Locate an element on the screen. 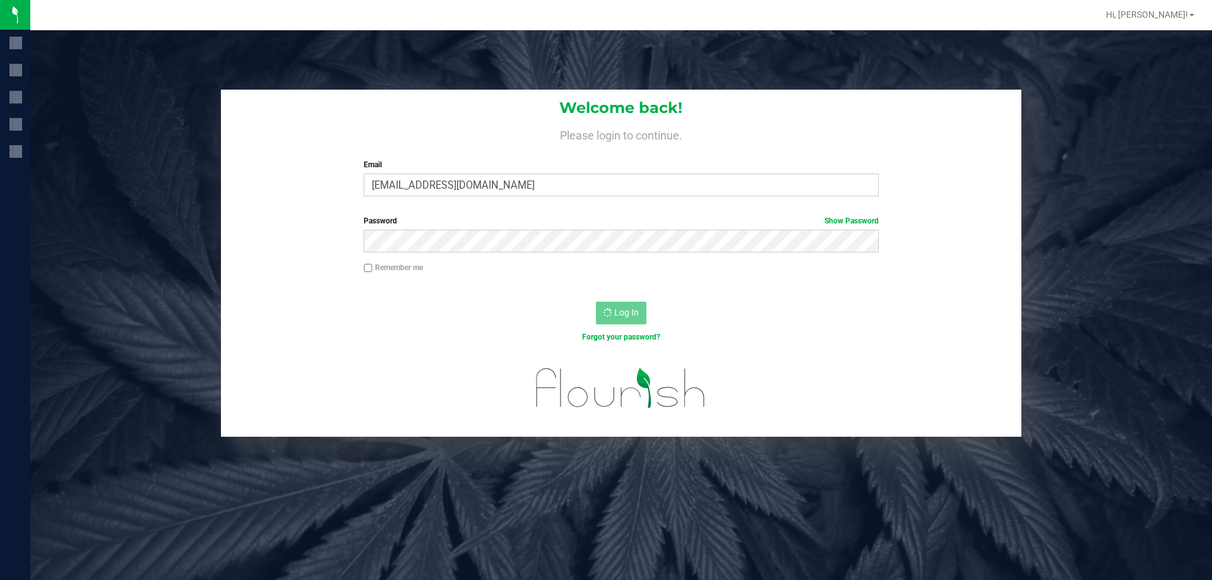  a: Show Password is located at coordinates (852, 221).